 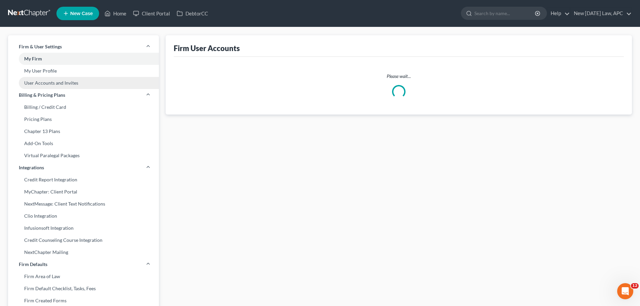 I want to click on a: Pricing Plans, so click(x=83, y=119).